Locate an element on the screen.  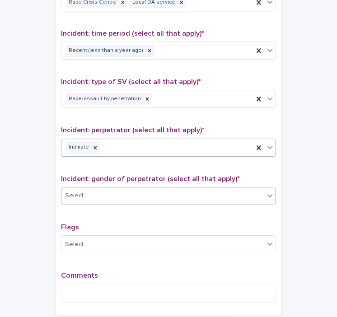
div: Recent (less than a year ago) is located at coordinates (105, 51).